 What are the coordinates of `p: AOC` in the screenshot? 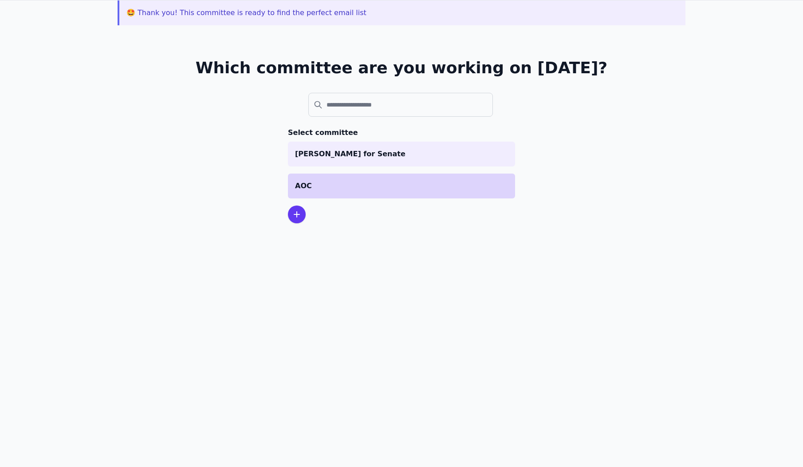 It's located at (402, 186).